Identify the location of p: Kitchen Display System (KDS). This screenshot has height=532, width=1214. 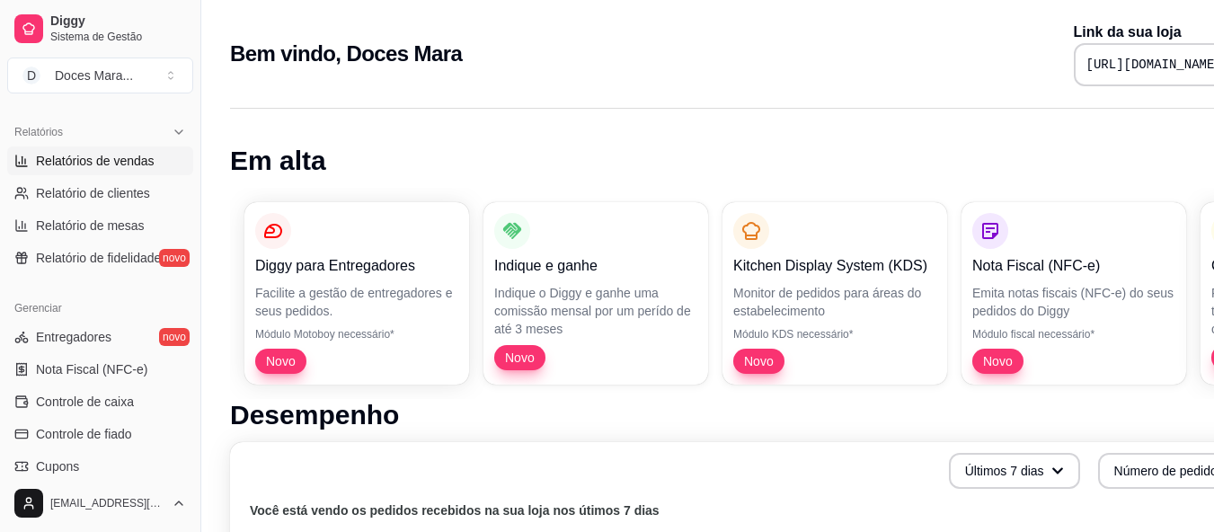
(835, 266).